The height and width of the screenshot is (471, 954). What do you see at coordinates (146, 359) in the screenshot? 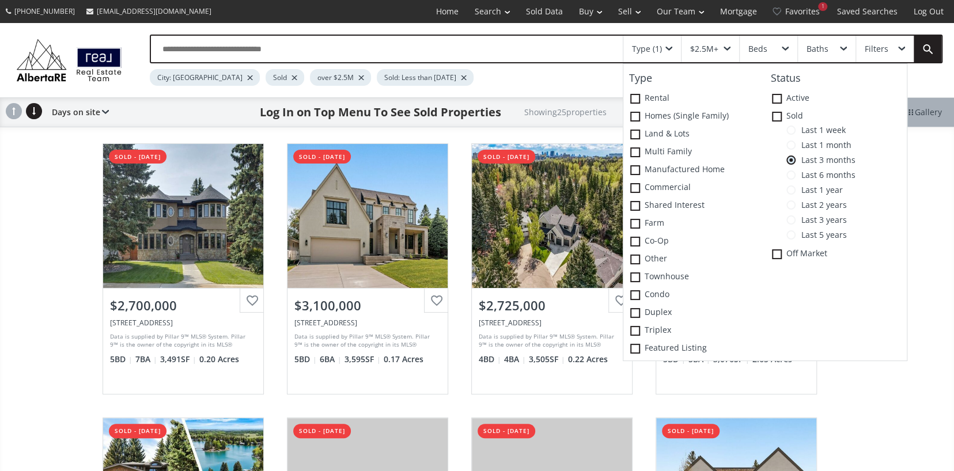
I see `span: 7 BA` at bounding box center [146, 359].